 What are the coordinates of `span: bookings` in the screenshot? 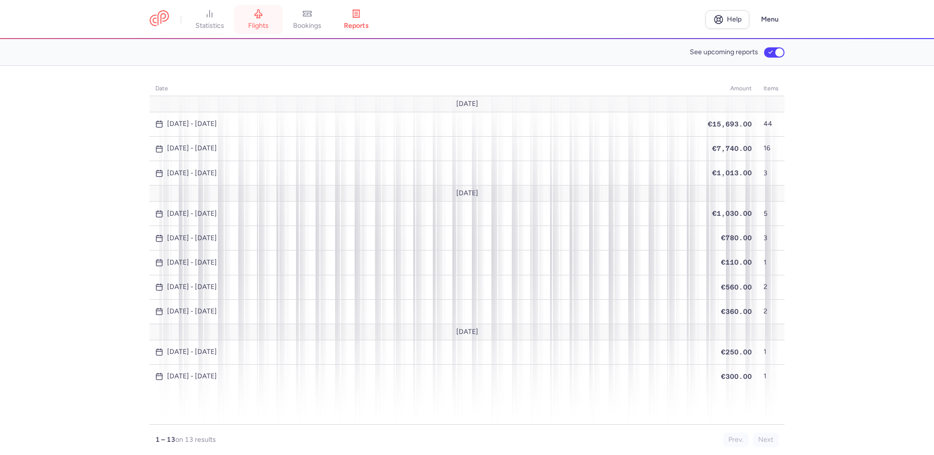 It's located at (307, 26).